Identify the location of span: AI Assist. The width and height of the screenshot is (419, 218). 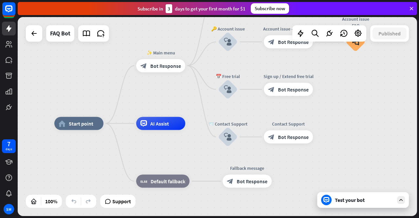
(159, 123).